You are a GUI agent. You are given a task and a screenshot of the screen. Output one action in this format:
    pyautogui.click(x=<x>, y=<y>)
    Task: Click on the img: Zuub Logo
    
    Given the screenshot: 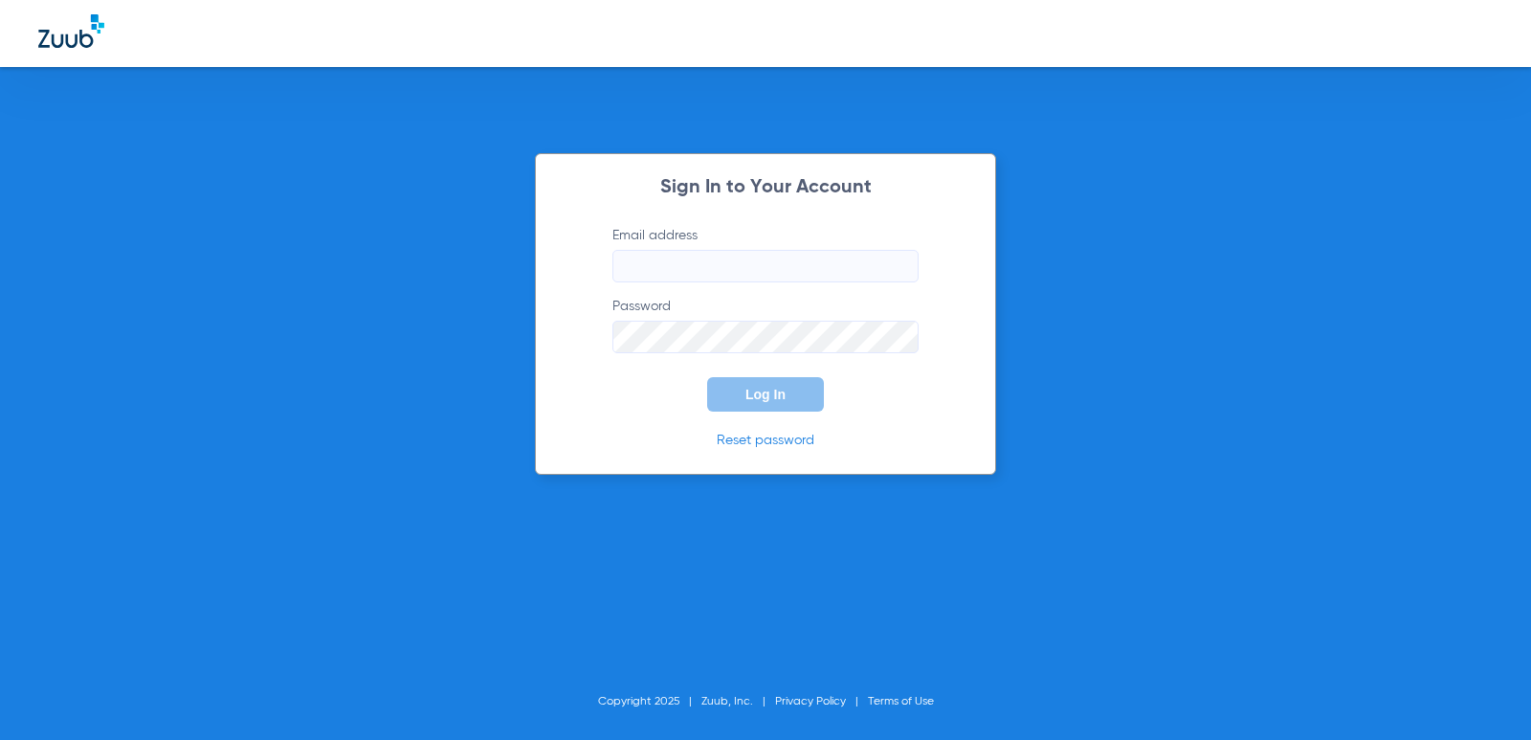 What is the action you would take?
    pyautogui.click(x=71, y=31)
    